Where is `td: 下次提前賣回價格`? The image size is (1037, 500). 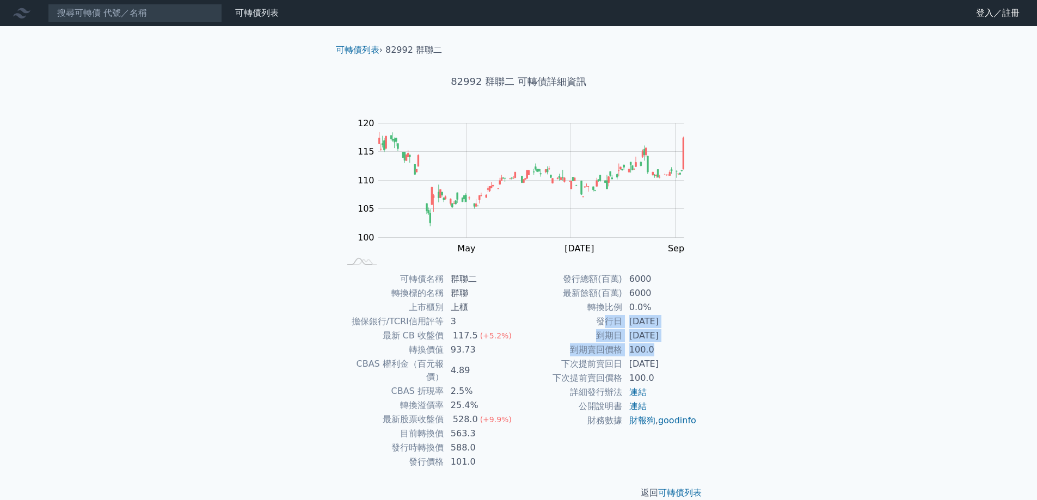
td: 下次提前賣回價格 is located at coordinates (571, 378).